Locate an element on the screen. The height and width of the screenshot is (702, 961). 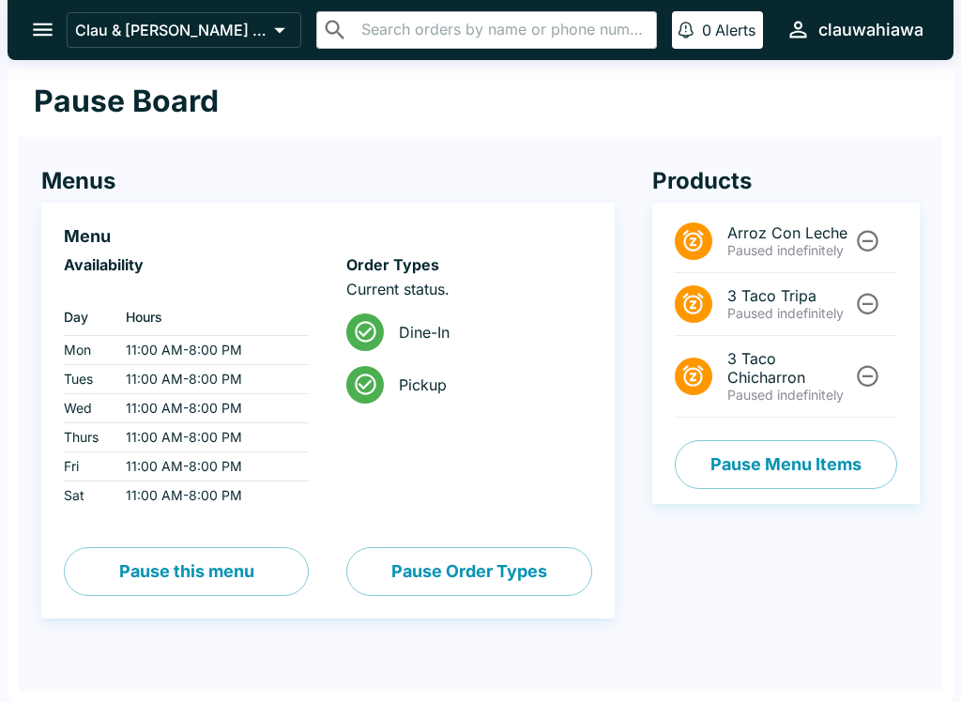
th: Hours is located at coordinates (209, 317).